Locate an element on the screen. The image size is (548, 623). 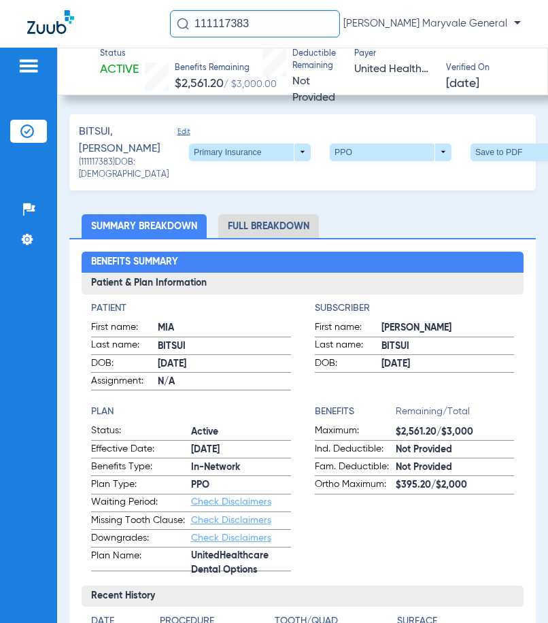
span: $395.20/$2,000 is located at coordinates (455, 485).